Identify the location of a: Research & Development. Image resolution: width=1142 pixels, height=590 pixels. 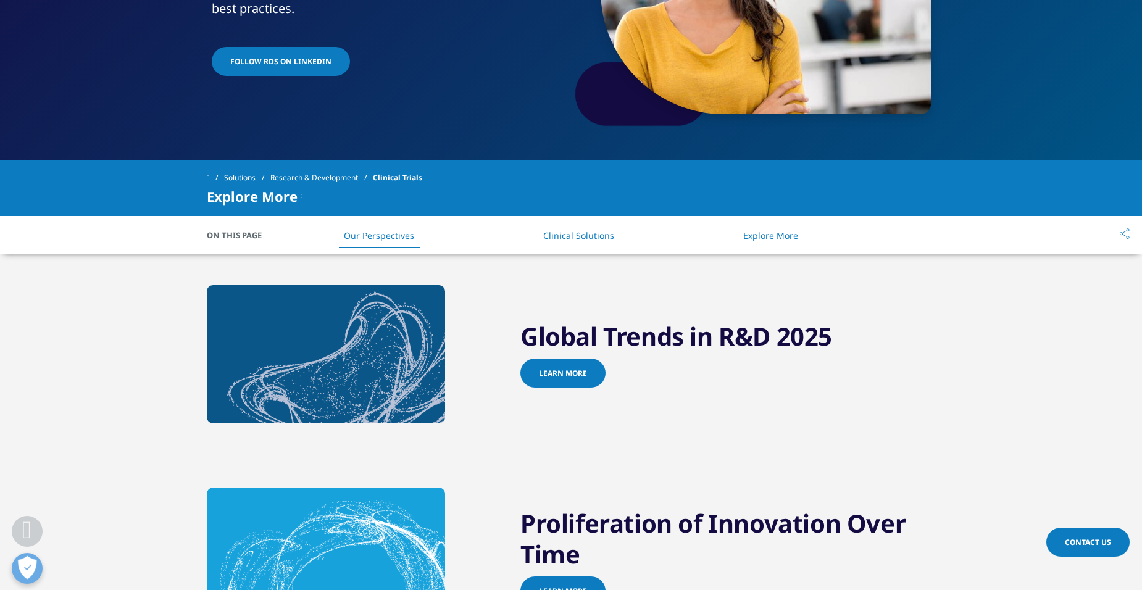
(321, 178).